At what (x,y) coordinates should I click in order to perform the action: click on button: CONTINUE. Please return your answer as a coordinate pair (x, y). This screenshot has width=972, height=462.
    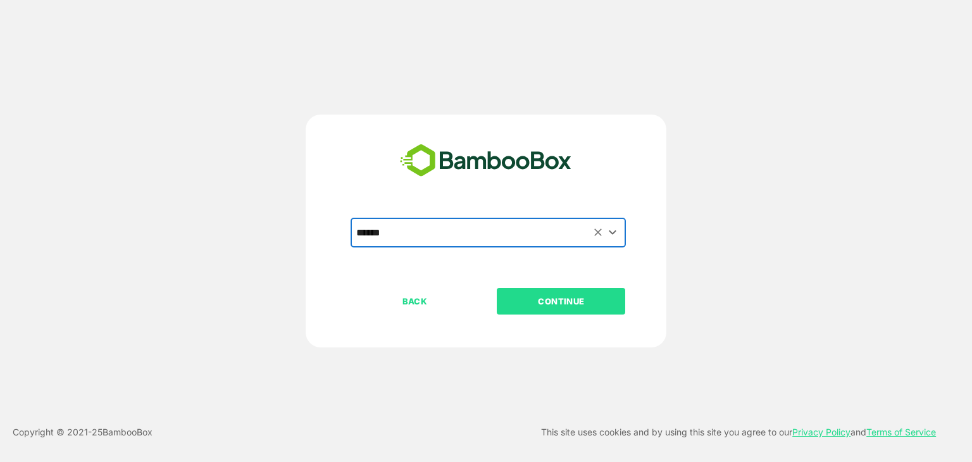
    Looking at the image, I should click on (561, 301).